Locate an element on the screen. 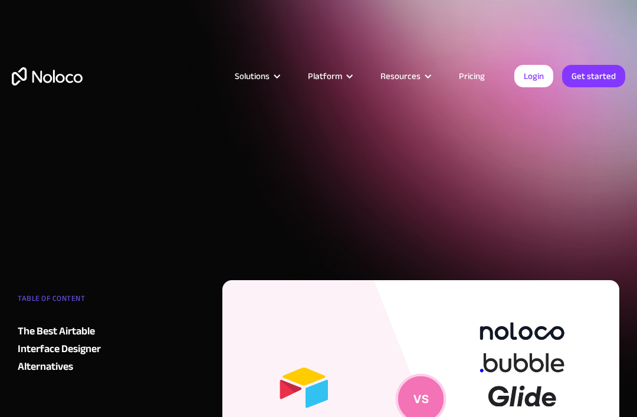  a: Get started is located at coordinates (593, 76).